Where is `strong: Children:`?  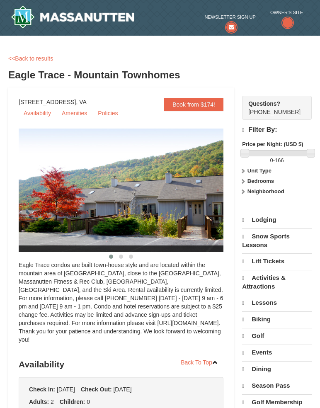
strong: Children: is located at coordinates (72, 402).